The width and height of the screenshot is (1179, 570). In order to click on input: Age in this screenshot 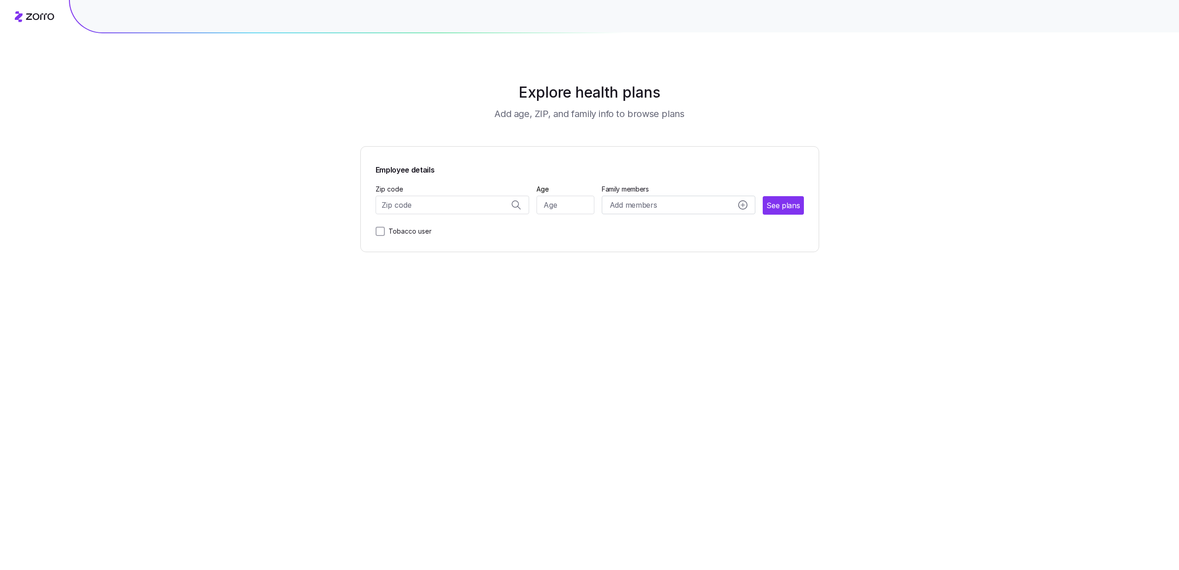, I will do `click(565, 205)`.